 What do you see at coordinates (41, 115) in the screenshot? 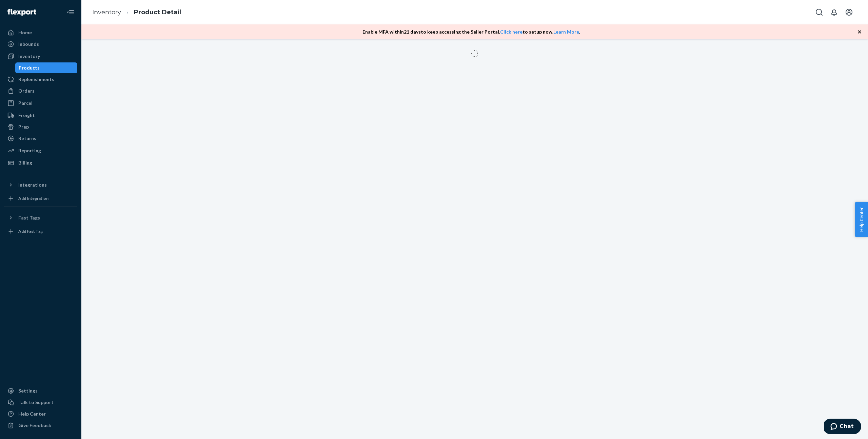
I see `a: Freight` at bounding box center [41, 115].